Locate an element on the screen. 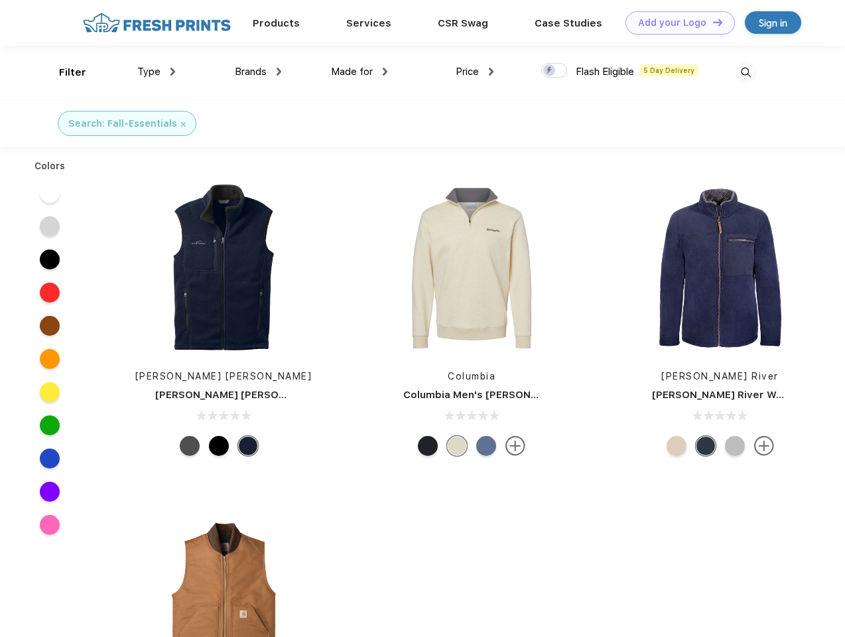 Image resolution: width=845 pixels, height=637 pixels. div: Add your Logo is located at coordinates (672, 23).